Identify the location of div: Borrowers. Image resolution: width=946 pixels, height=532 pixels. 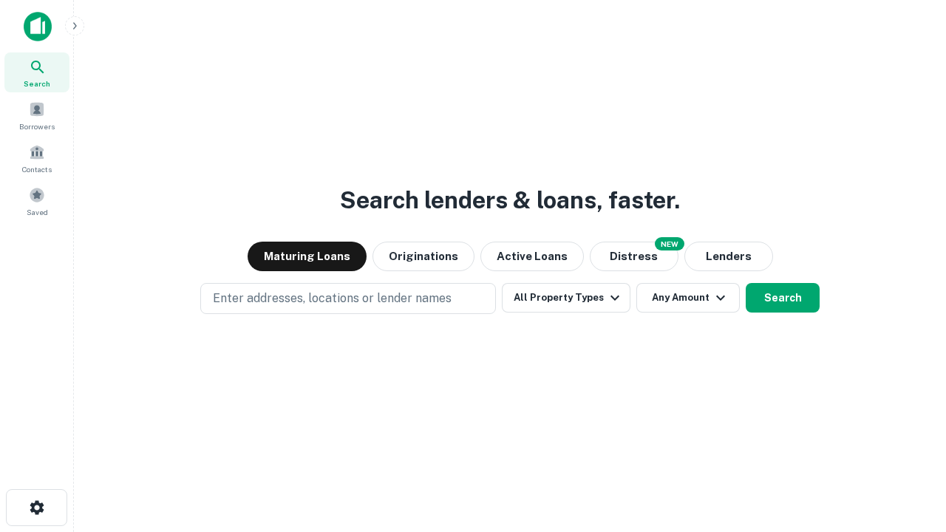
(37, 115).